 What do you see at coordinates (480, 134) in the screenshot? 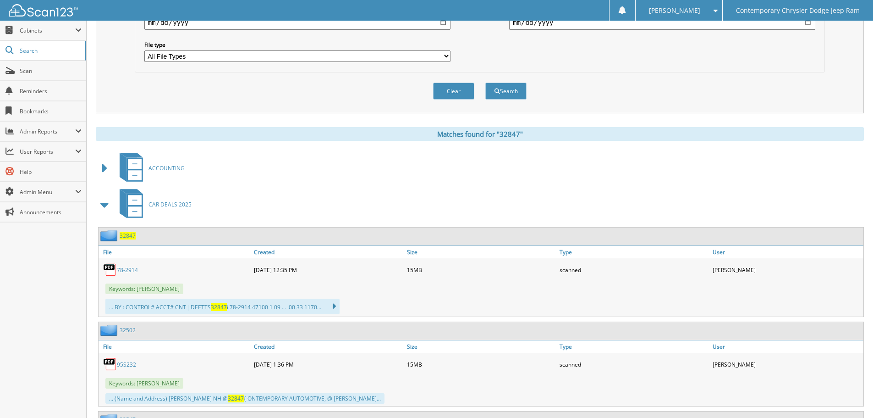
I see `div: Matches found for "32847"` at bounding box center [480, 134].